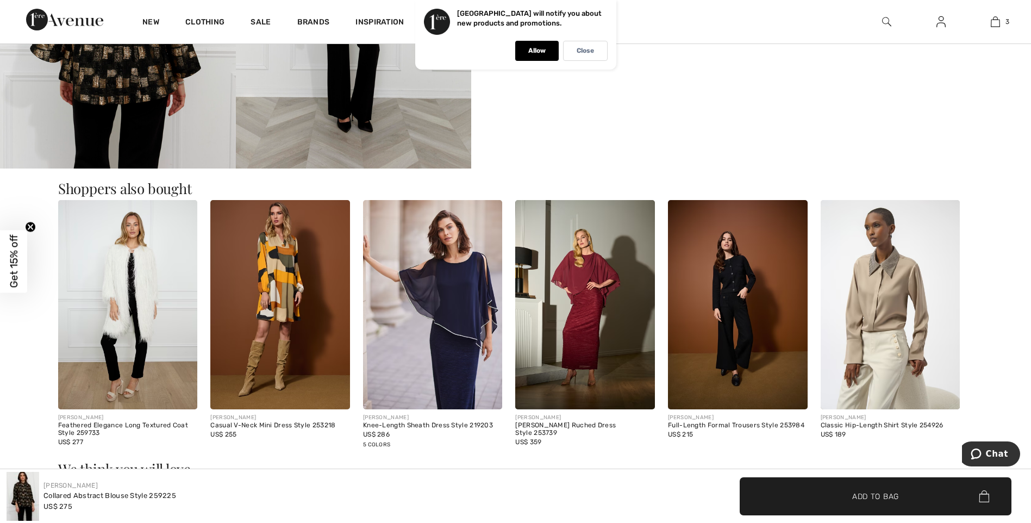  Describe the element at coordinates (432, 425) in the screenshot. I see `div: Knee-Length Sheath Dress Style 219203` at that location.